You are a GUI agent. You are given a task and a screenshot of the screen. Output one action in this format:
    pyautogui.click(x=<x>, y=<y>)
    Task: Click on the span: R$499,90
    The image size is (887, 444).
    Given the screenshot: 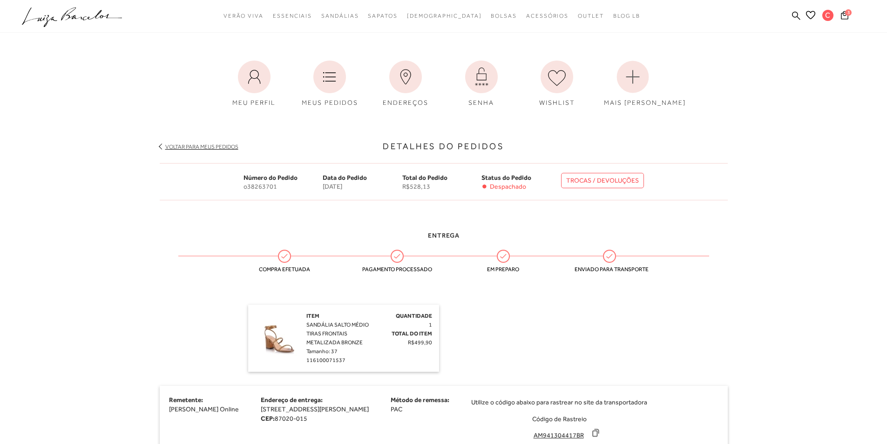 What is the action you would take?
    pyautogui.click(x=420, y=342)
    